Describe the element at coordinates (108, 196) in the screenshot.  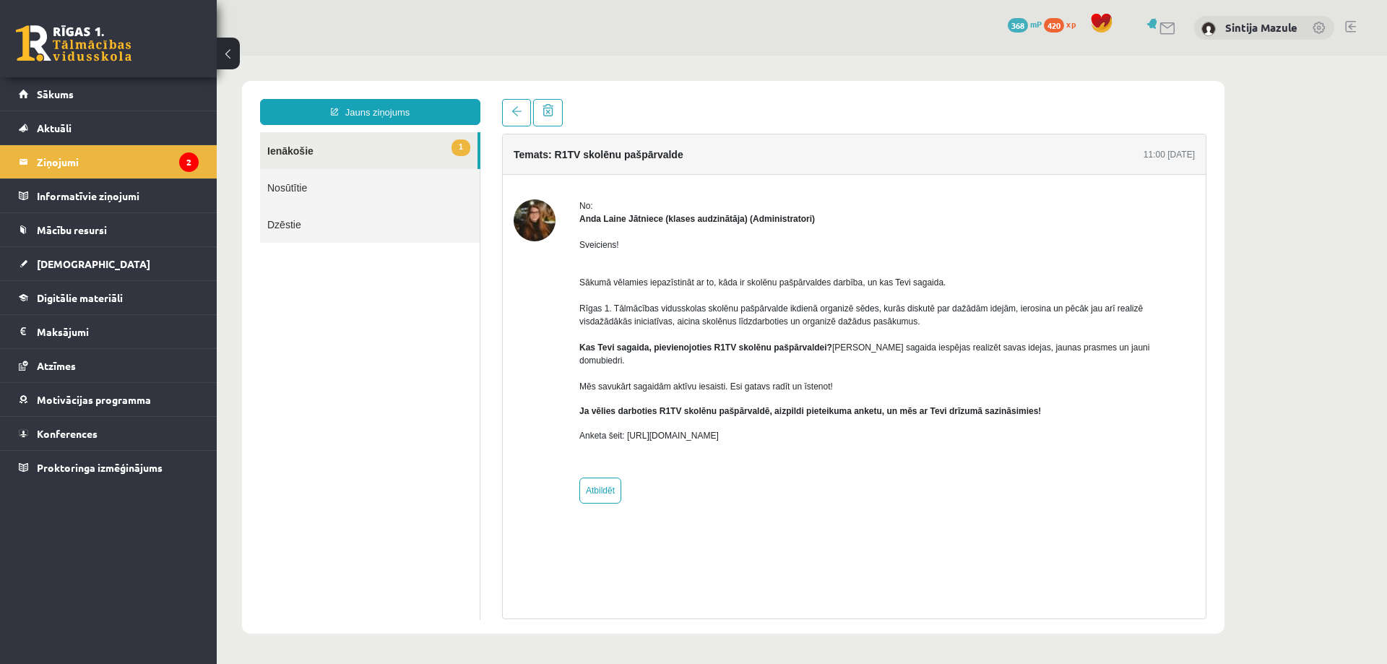
I see `a: Informatīvie ziņojumi` at that location.